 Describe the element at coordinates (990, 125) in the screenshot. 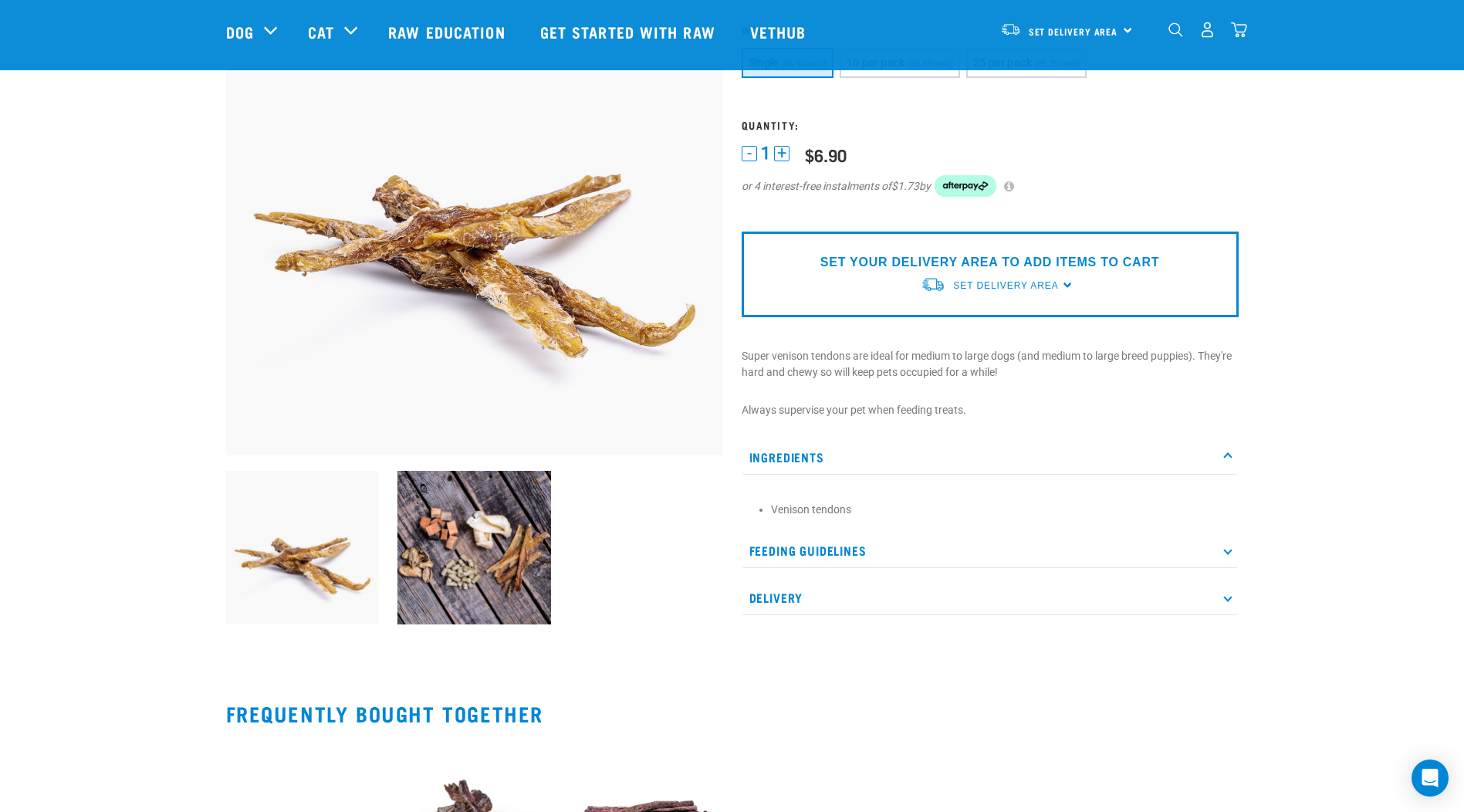

I see `h3: Quantity:` at that location.